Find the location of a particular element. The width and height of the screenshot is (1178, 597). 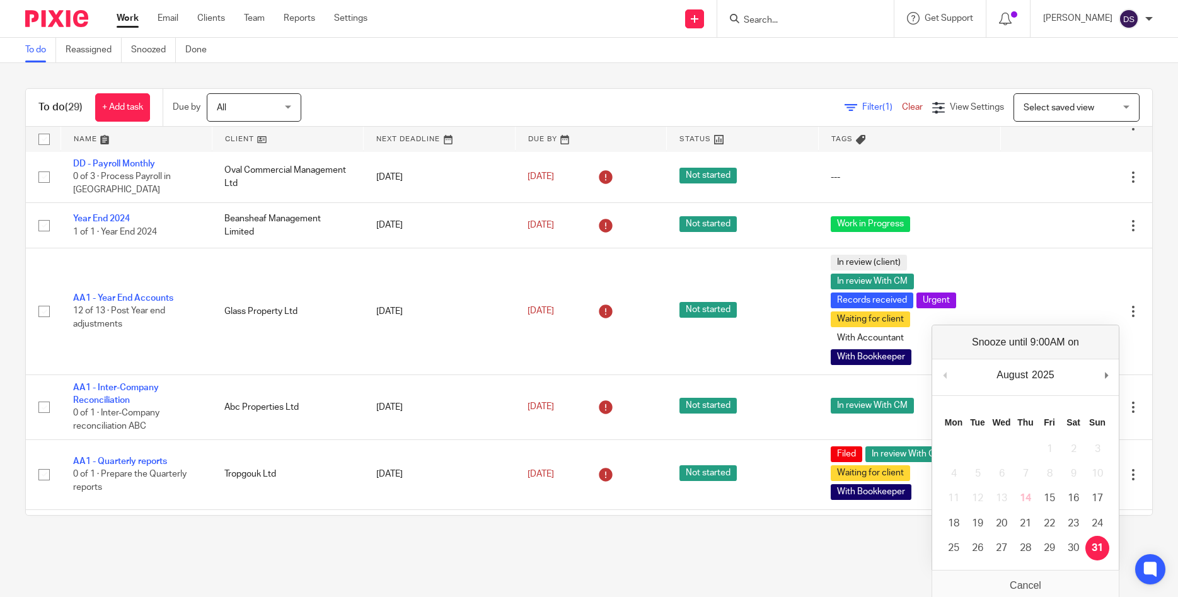

a: AA1 - Year End Accounts is located at coordinates (123, 298).